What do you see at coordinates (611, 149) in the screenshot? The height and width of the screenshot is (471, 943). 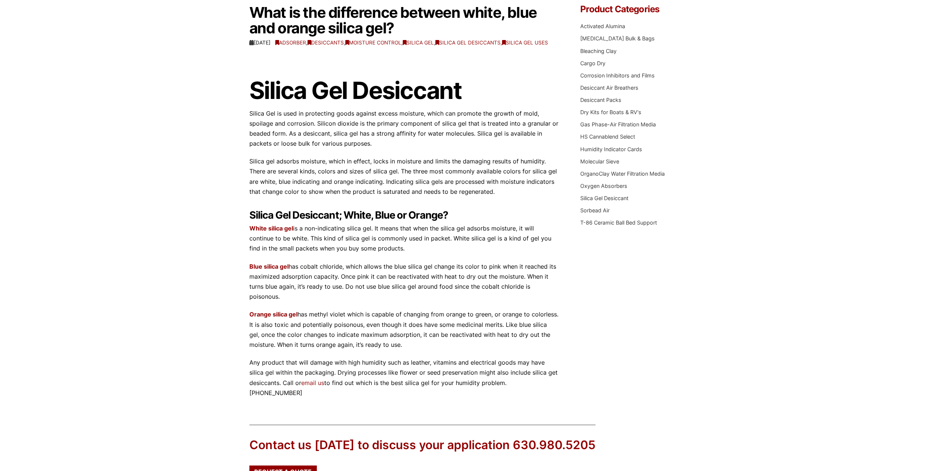 I see `a: Humidity Indicator Cards` at bounding box center [611, 149].